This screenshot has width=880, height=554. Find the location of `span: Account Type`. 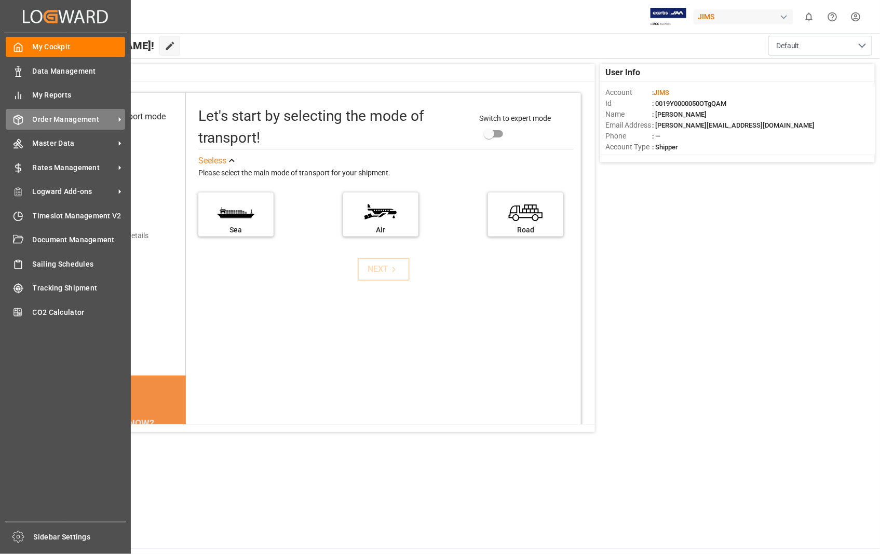

span: Account Type is located at coordinates (629, 147).